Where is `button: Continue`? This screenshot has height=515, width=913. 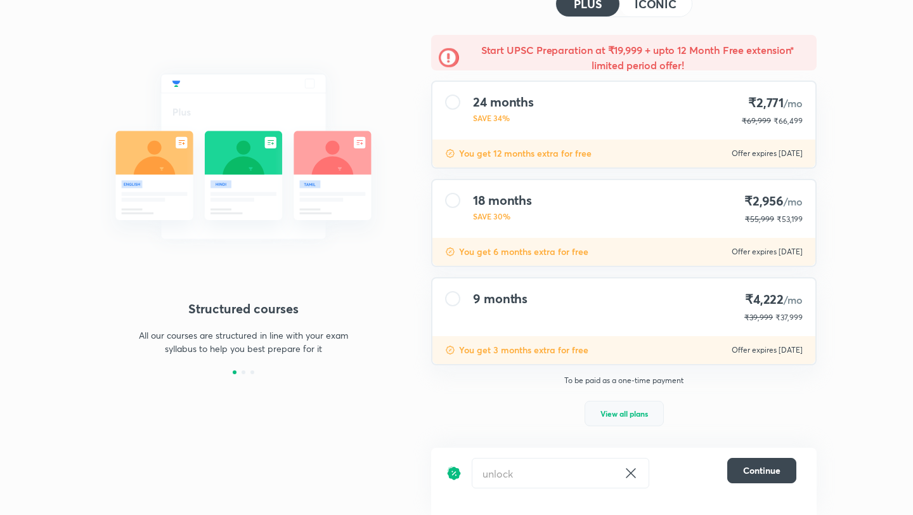
button: Continue is located at coordinates (761, 470).